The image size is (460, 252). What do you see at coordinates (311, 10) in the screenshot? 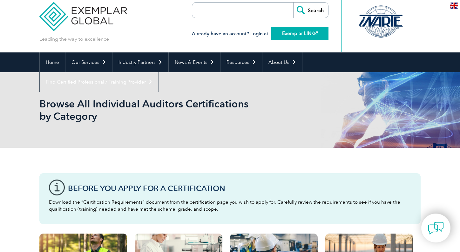
I see `input: Search` at bounding box center [311, 10].